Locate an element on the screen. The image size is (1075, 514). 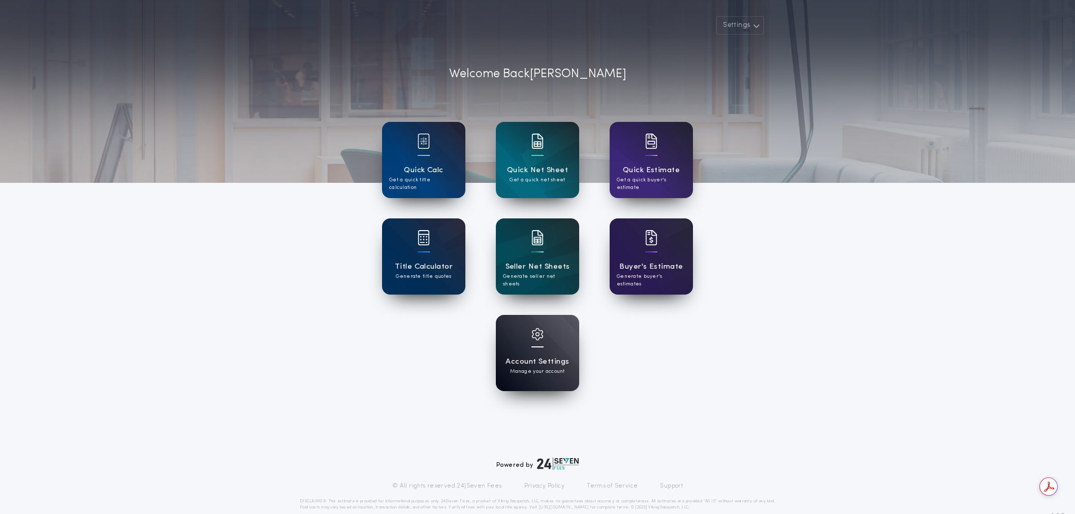
p: DISCLAIMER: This estimate is provided for informational purposes only. 24|Seven Fees, a product o... is located at coordinates (538, 505).